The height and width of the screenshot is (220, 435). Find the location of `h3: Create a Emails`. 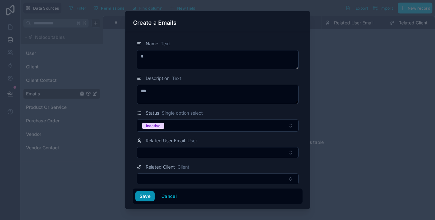

h3: Create a Emails is located at coordinates (155, 23).